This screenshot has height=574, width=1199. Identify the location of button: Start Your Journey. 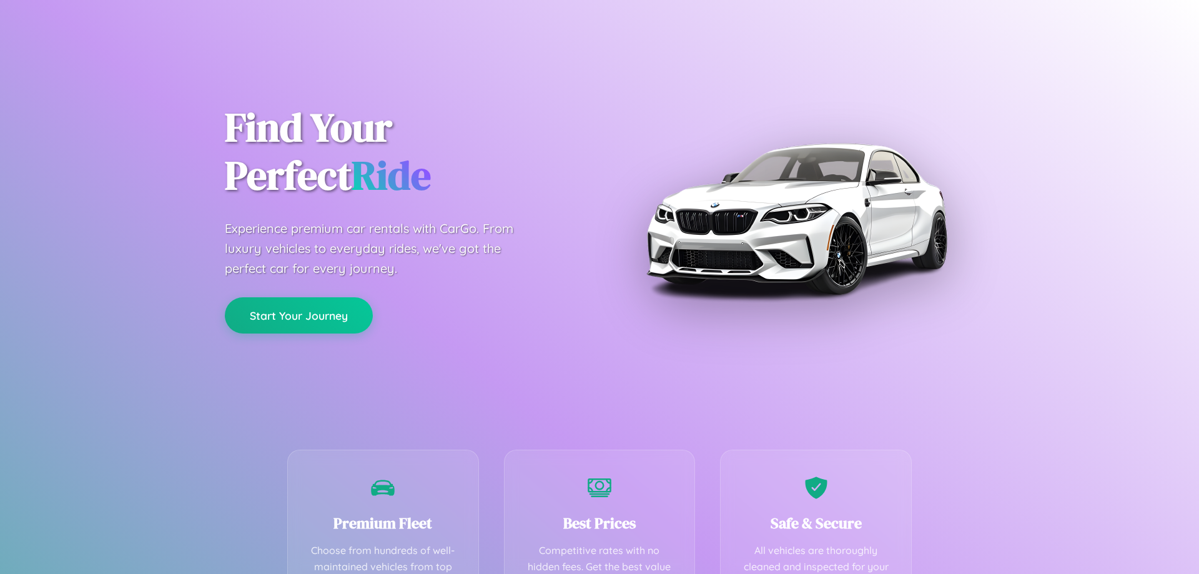
(299, 315).